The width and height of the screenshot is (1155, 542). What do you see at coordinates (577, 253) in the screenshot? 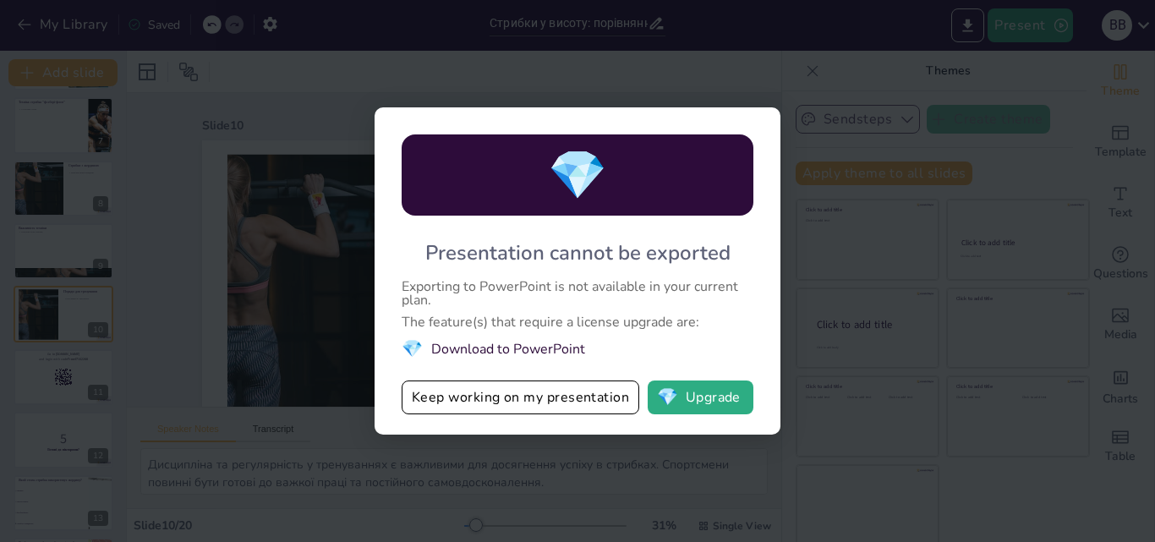
I see `div: Presentation cannot be exported` at bounding box center [577, 253].